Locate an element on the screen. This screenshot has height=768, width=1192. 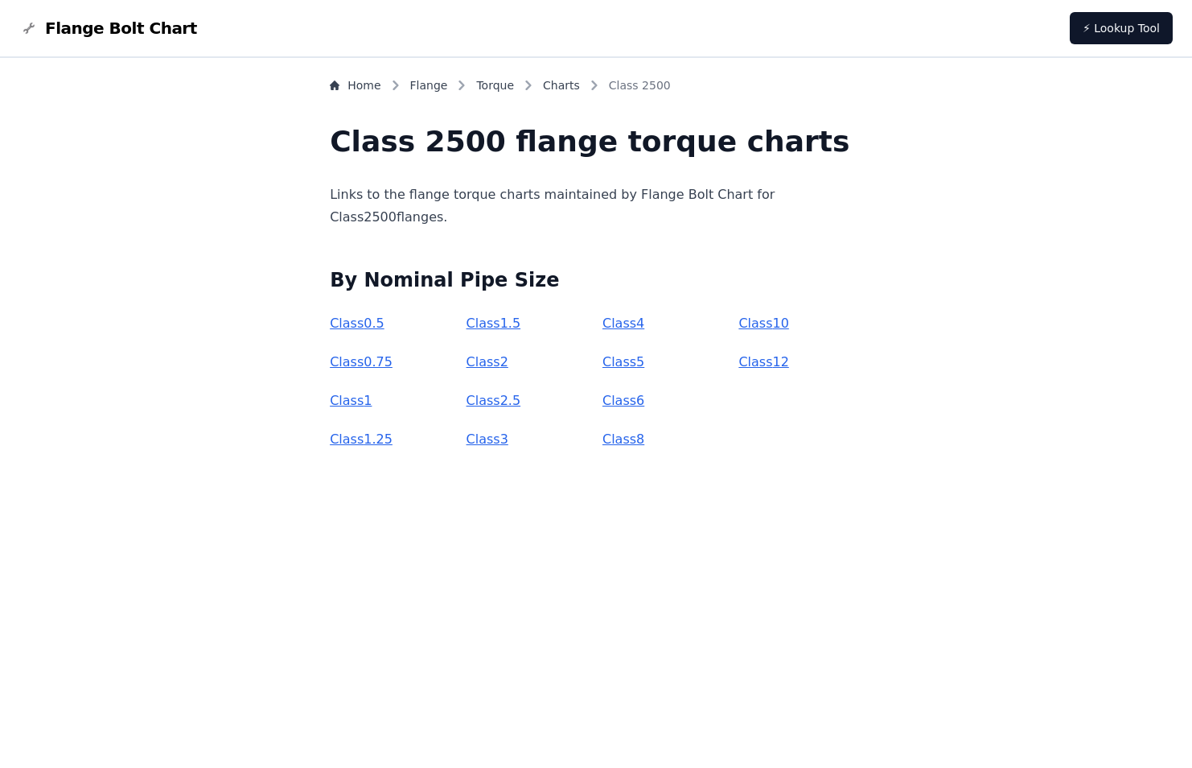
a: Flange Bolt Chart LogoFlange Bolt Chart is located at coordinates (108, 28).